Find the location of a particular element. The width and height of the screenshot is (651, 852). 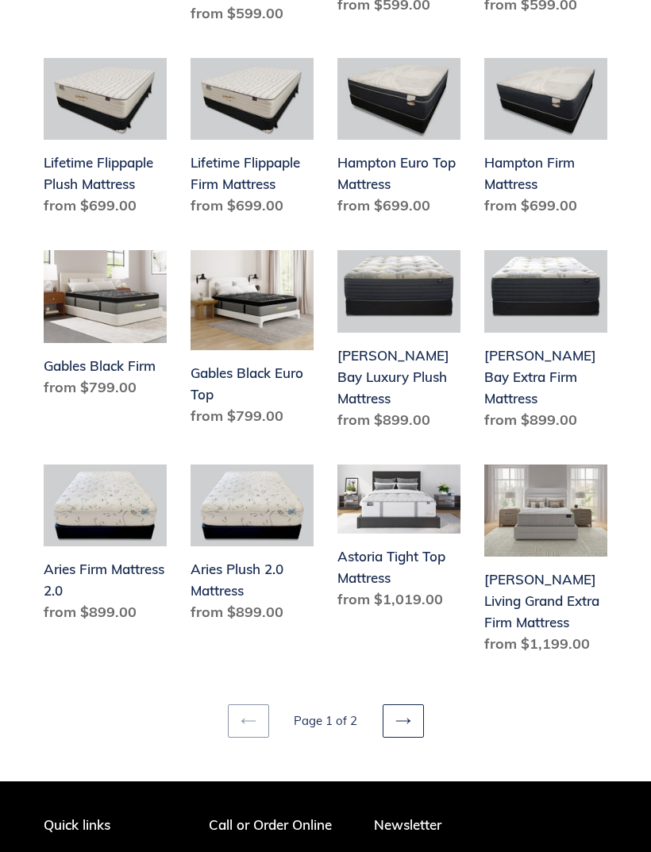

a: Chadwick Bay Luxury Plush Mattress is located at coordinates (398, 343).